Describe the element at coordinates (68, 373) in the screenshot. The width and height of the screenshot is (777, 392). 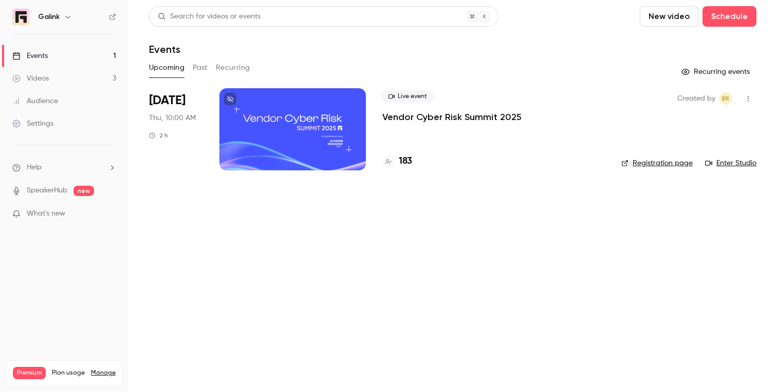
I see `span: Plan usage` at that location.